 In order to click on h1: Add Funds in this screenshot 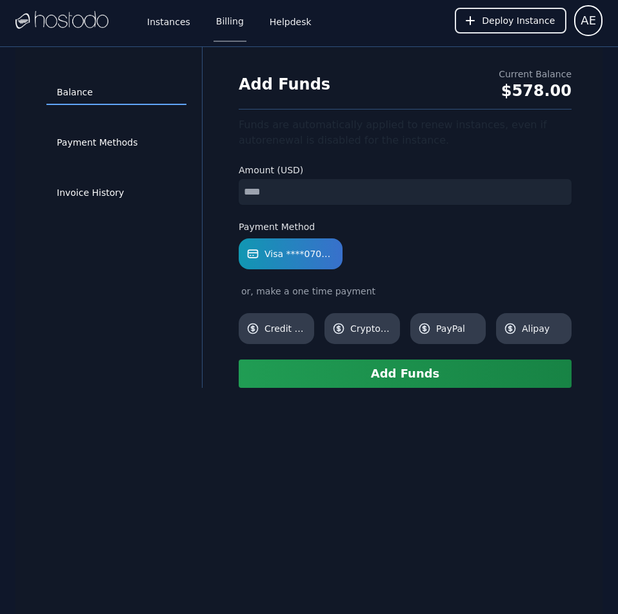, I will do `click(284, 84)`.